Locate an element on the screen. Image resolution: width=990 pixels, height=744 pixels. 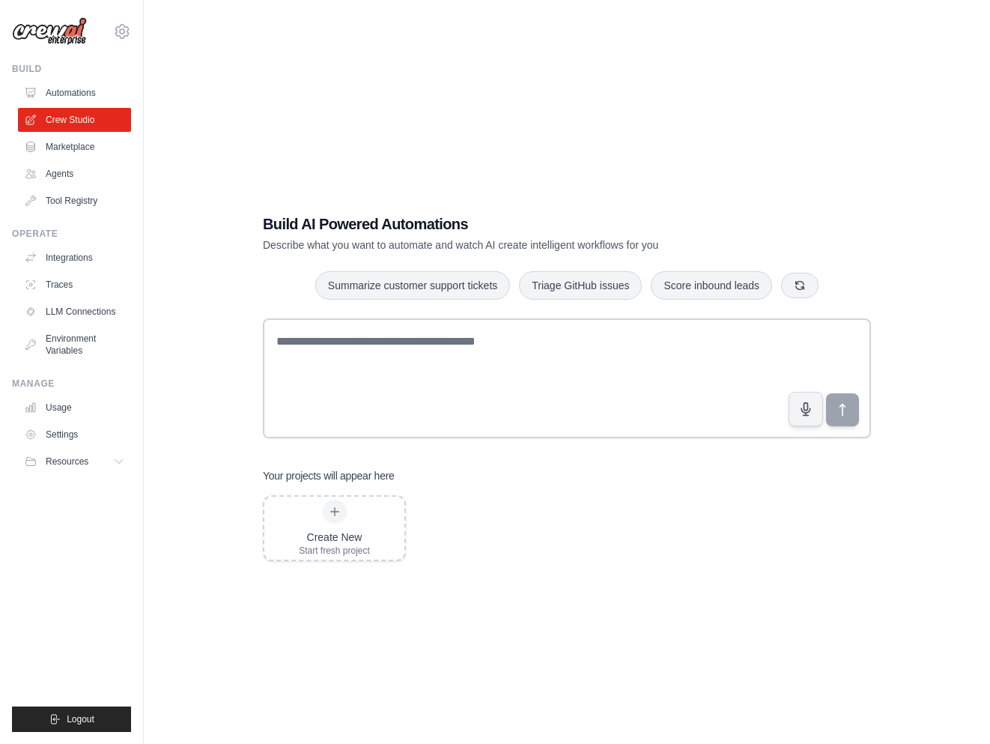
h1: Build AI Powered Automations is located at coordinates (514, 224).